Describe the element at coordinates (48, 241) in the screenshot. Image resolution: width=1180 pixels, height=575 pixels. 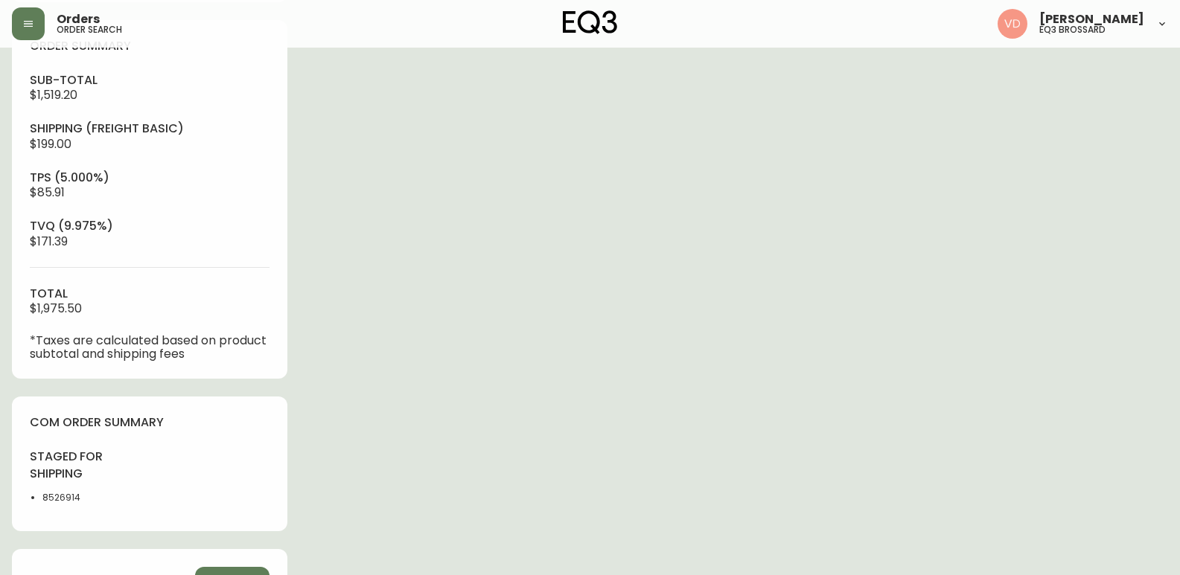
I see `span: $171.39` at that location.